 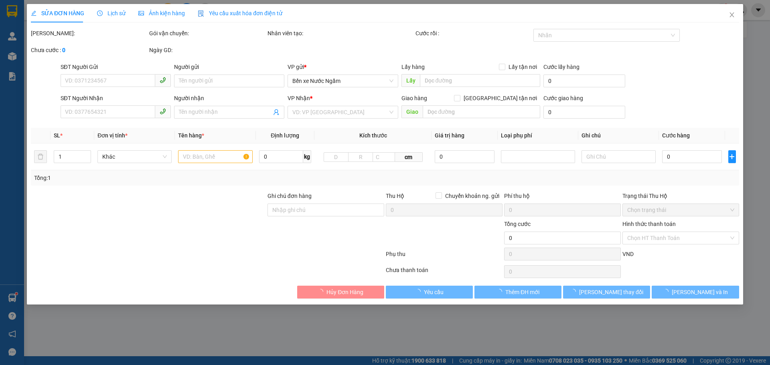 I want to click on div: Gói vận chuyển:, so click(x=207, y=33).